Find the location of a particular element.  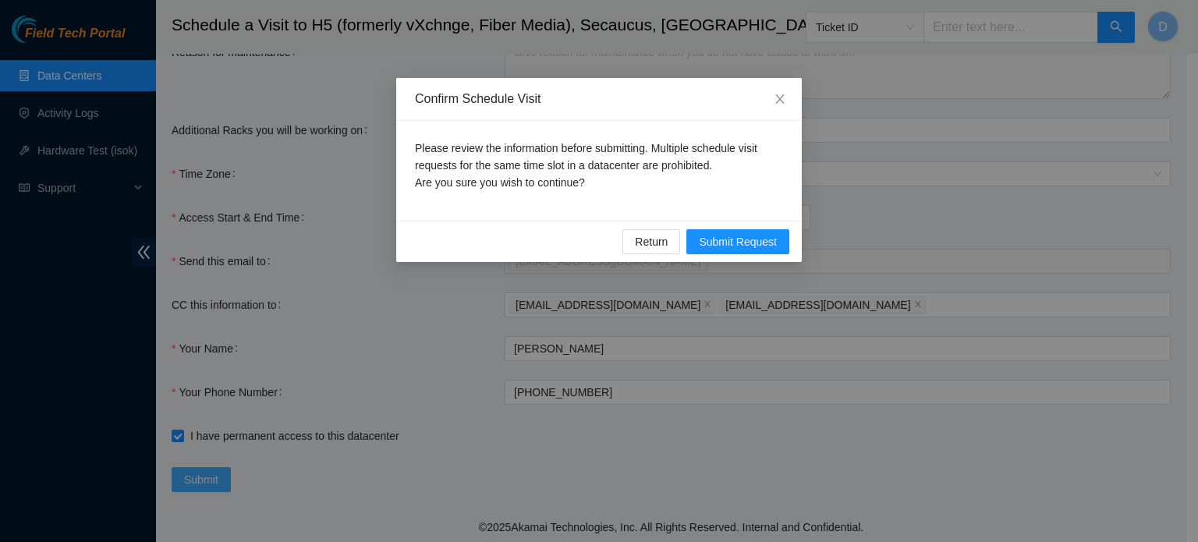

p: Please review the information before submitting. Multiple schedule visit requests for the same ti... is located at coordinates (599, 165).